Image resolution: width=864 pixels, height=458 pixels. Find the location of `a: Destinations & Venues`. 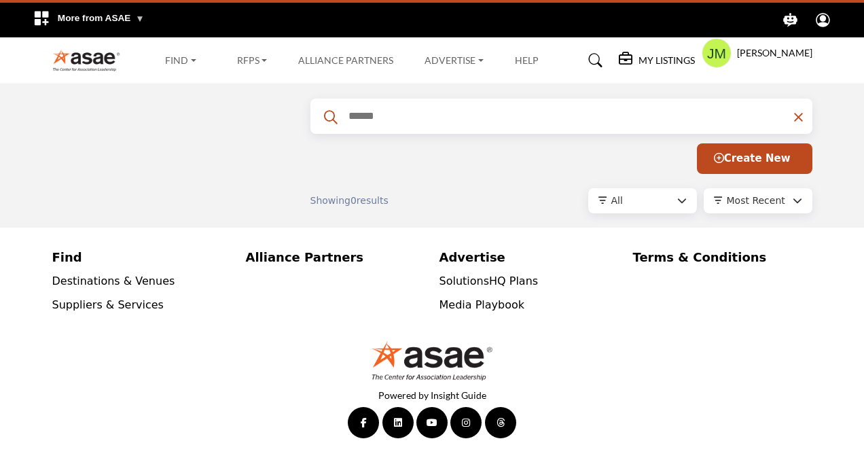

a: Destinations & Venues is located at coordinates (113, 280).